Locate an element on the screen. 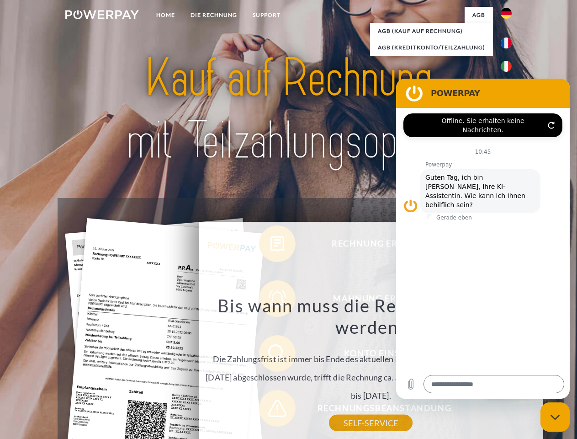 The height and width of the screenshot is (439, 577). a: SELF-SERVICE is located at coordinates (371, 423).